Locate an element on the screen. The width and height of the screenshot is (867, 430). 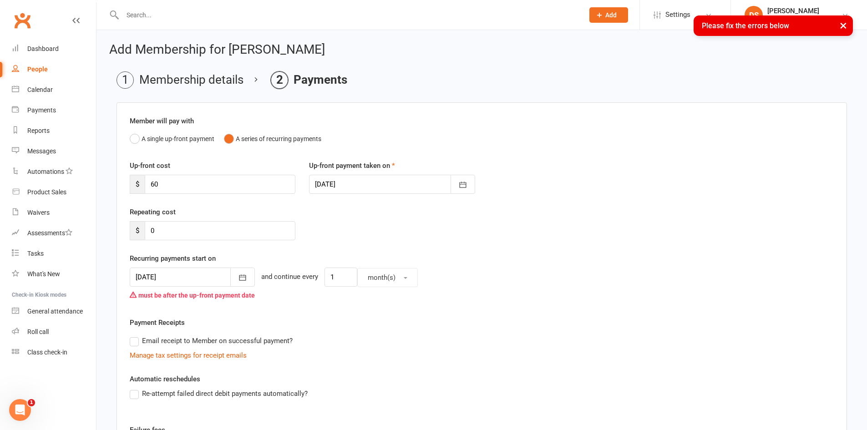
a: Roll call is located at coordinates (54, 332).